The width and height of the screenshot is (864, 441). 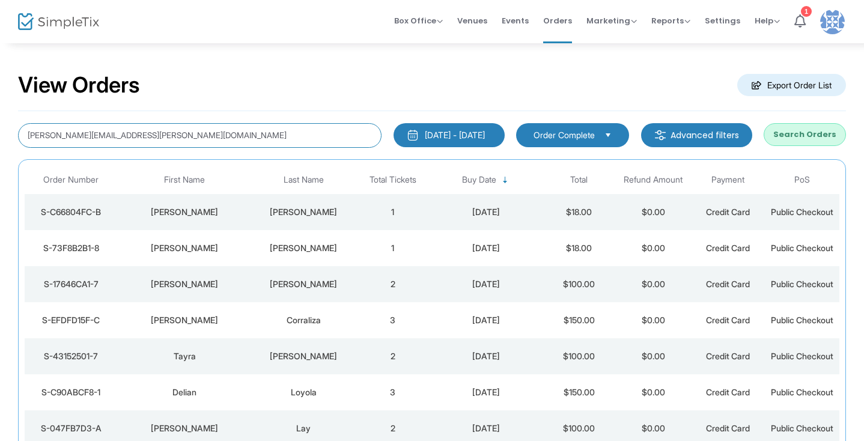 What do you see at coordinates (71, 429) in the screenshot?
I see `div: S-047FB7D3-A` at bounding box center [71, 429].